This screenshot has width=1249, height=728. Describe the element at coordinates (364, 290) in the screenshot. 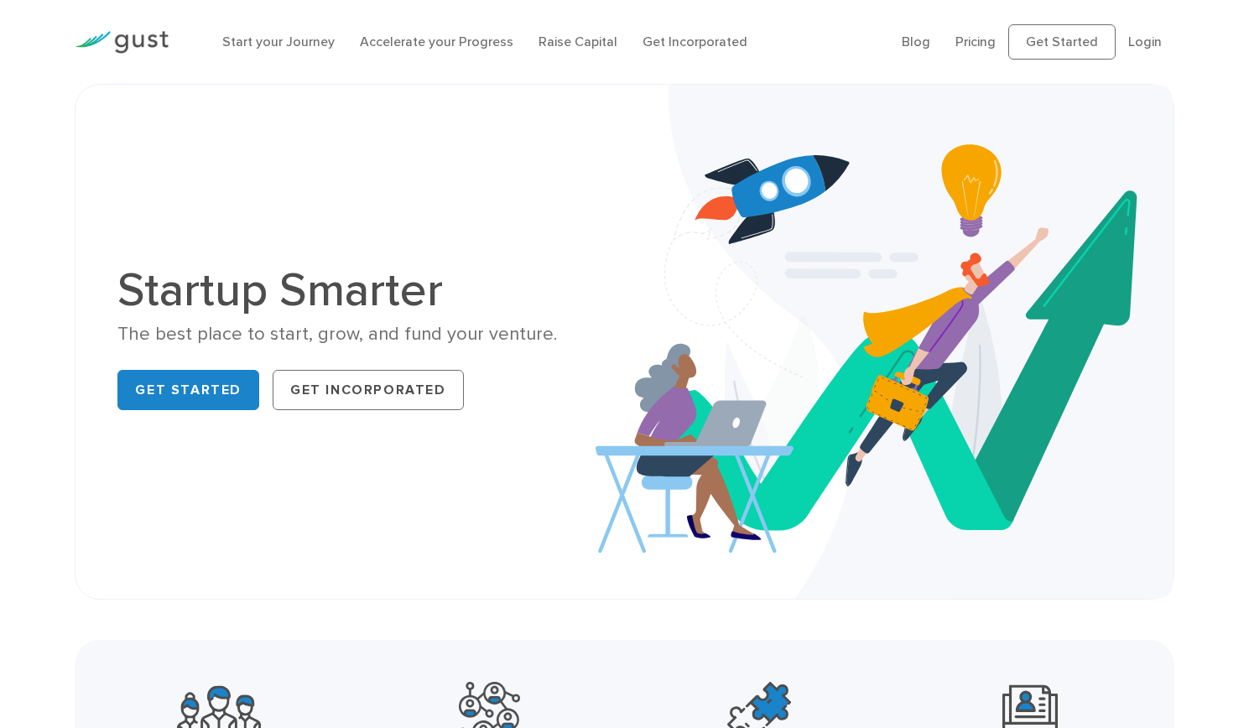

I see `h1: Startup Smarter` at that location.